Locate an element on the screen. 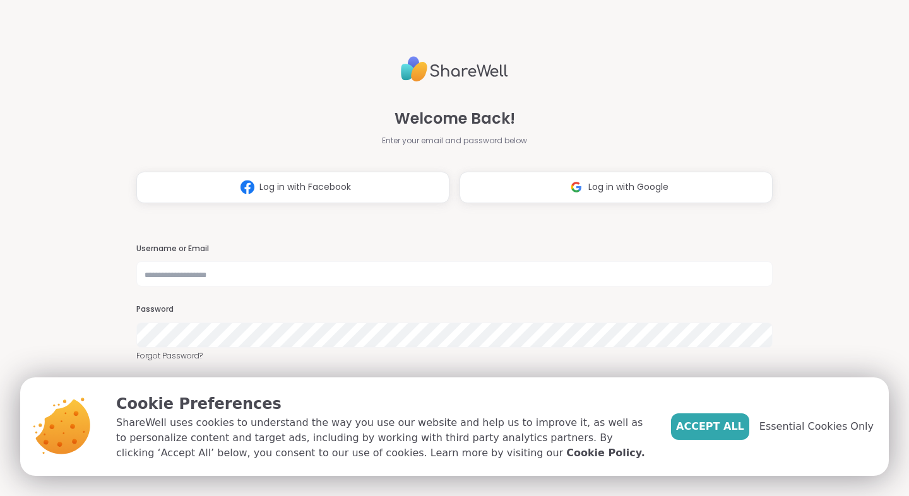 The width and height of the screenshot is (909, 496). span: Essential Cookies Only is located at coordinates (816, 427).